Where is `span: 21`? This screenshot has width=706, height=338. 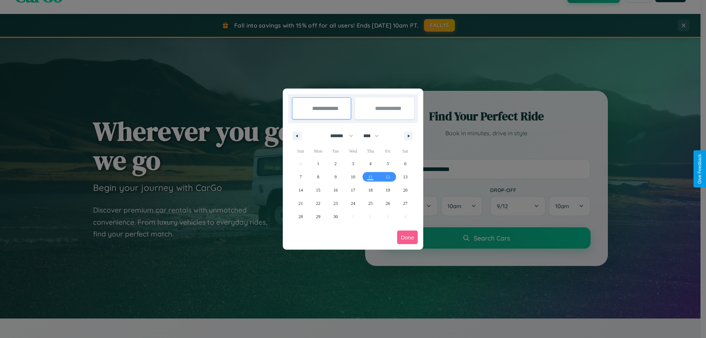 span: 21 is located at coordinates (301, 203).